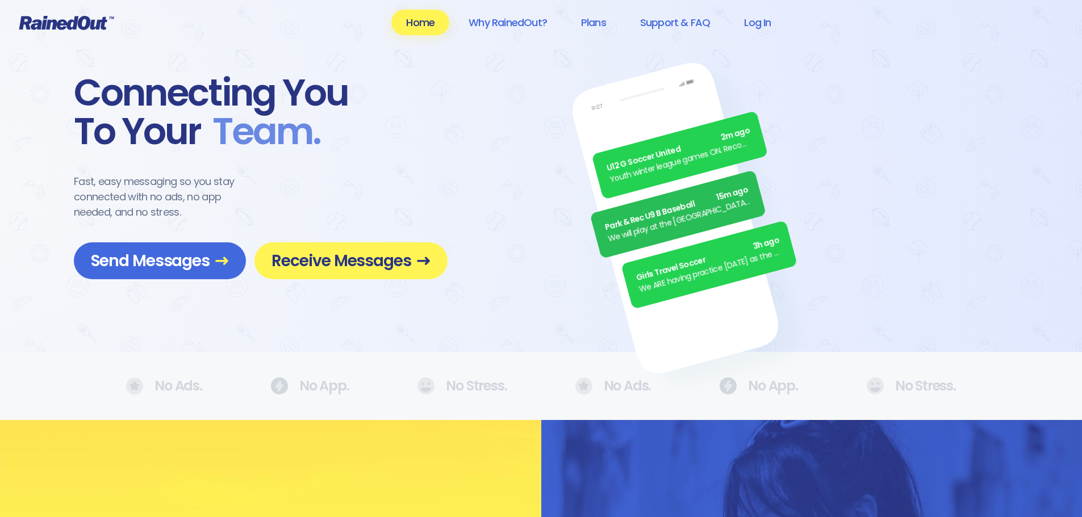 The image size is (1082, 517). Describe the element at coordinates (261, 132) in the screenshot. I see `span: Team .` at that location.